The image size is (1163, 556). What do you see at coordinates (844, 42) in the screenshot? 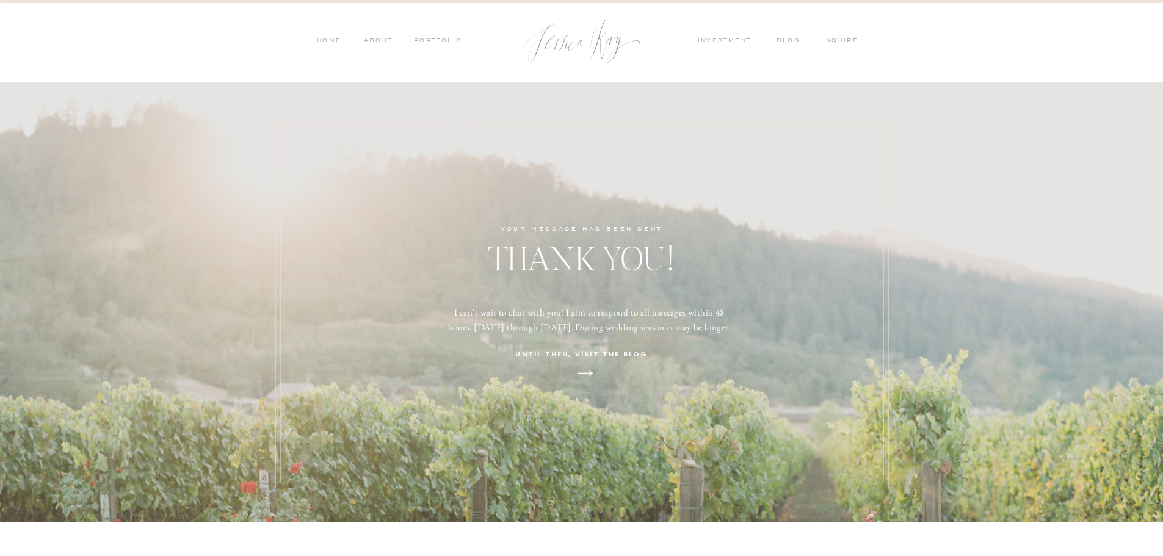
I see `nav: inquire` at bounding box center [844, 42].